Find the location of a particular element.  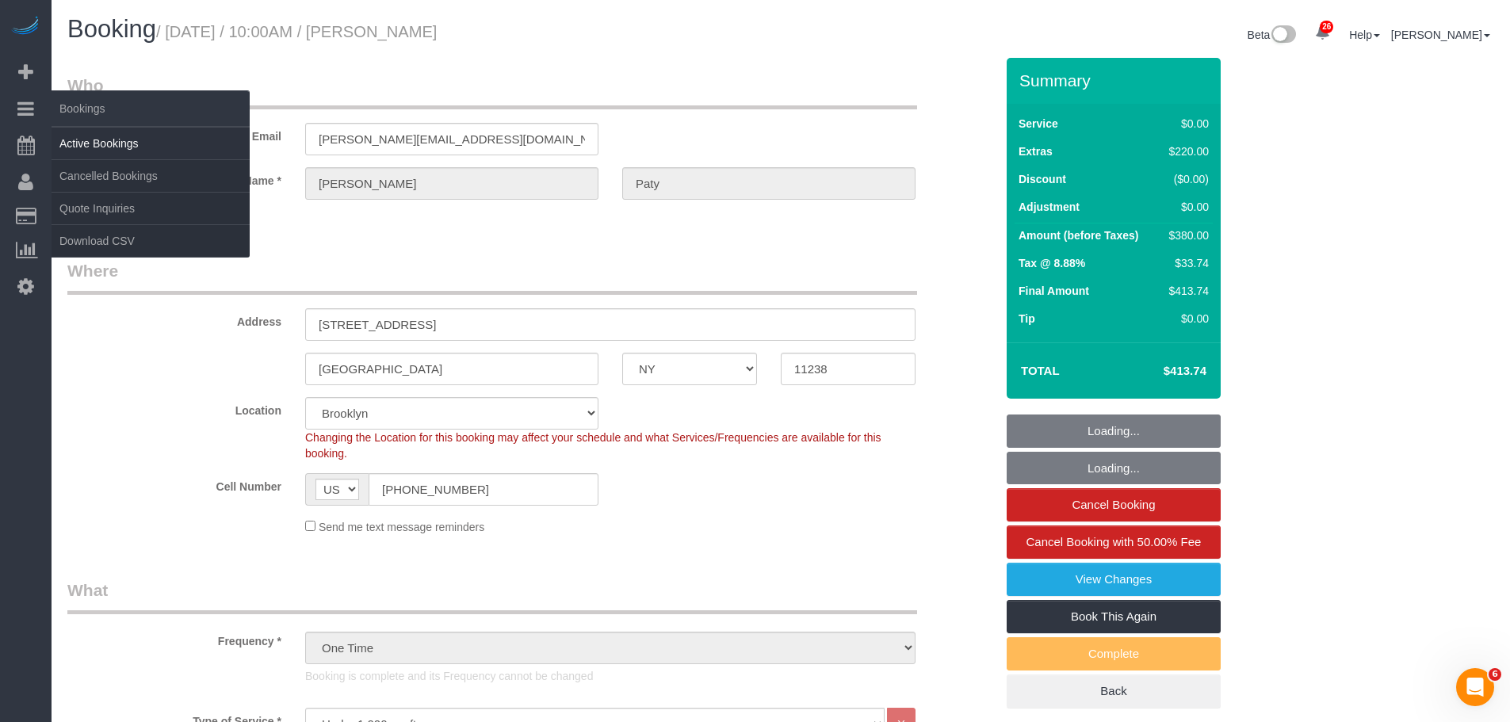

legend: What is located at coordinates (492, 596).